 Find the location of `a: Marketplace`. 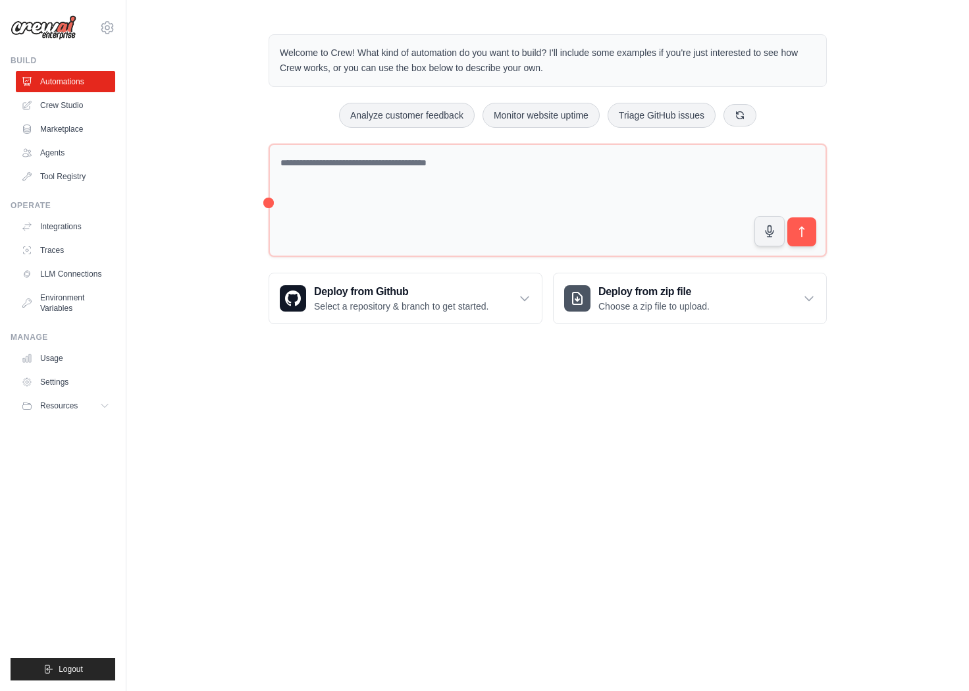

a: Marketplace is located at coordinates (65, 129).